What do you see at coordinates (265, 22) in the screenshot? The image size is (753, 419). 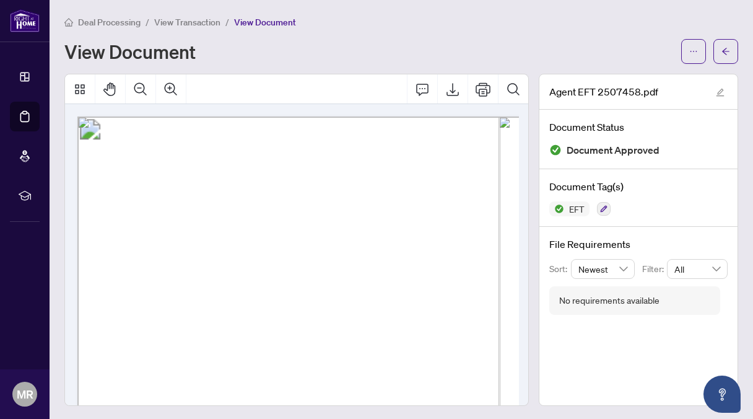 I see `span: View Document` at bounding box center [265, 22].